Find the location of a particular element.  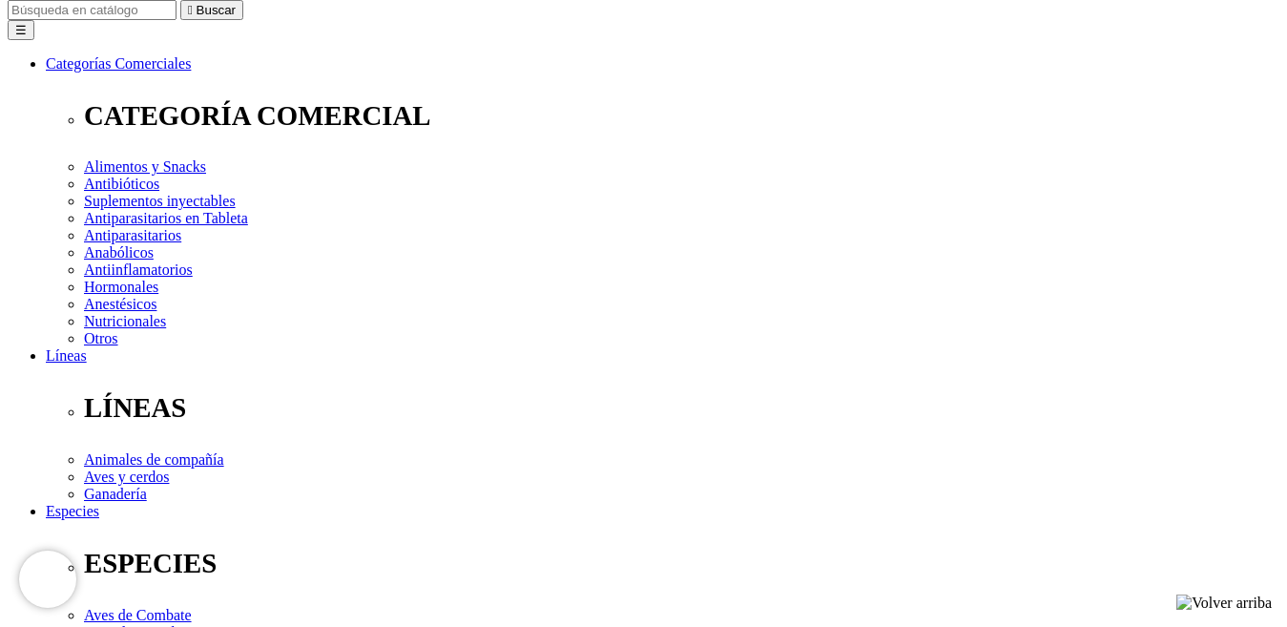

a: Categorías Comerciales is located at coordinates (118, 63).